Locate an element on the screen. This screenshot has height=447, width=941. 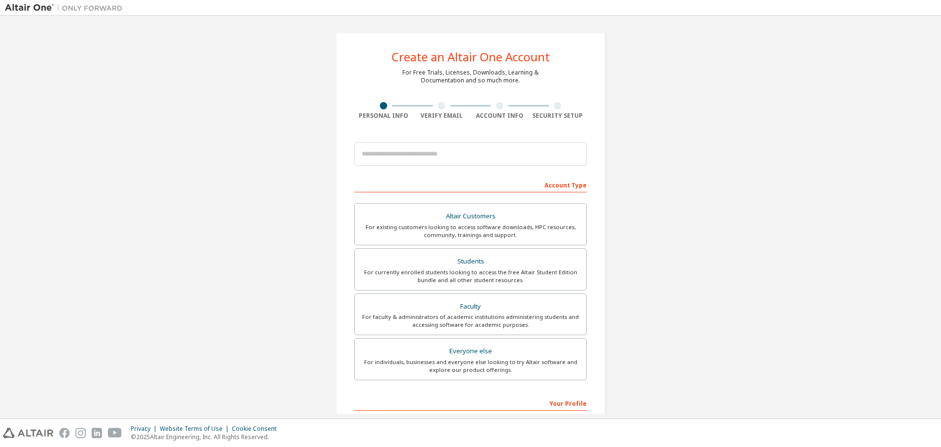
div: Cookie Consent is located at coordinates (257, 428).